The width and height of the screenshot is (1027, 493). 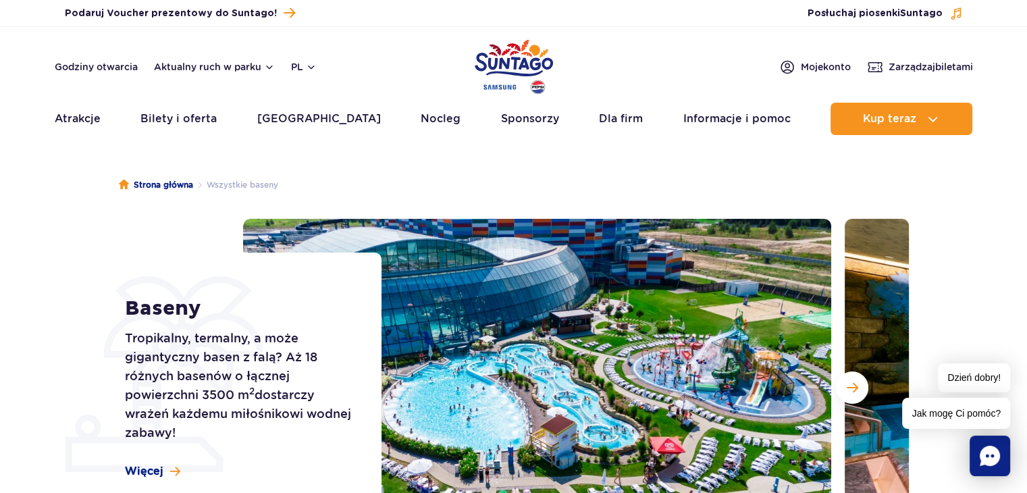 What do you see at coordinates (238, 386) in the screenshot?
I see `p: Tropikalny, termalny, a może gigantyczny basen z falą? Aż 18 różnych basenów o łącznej powierzchn...` at bounding box center [238, 386].